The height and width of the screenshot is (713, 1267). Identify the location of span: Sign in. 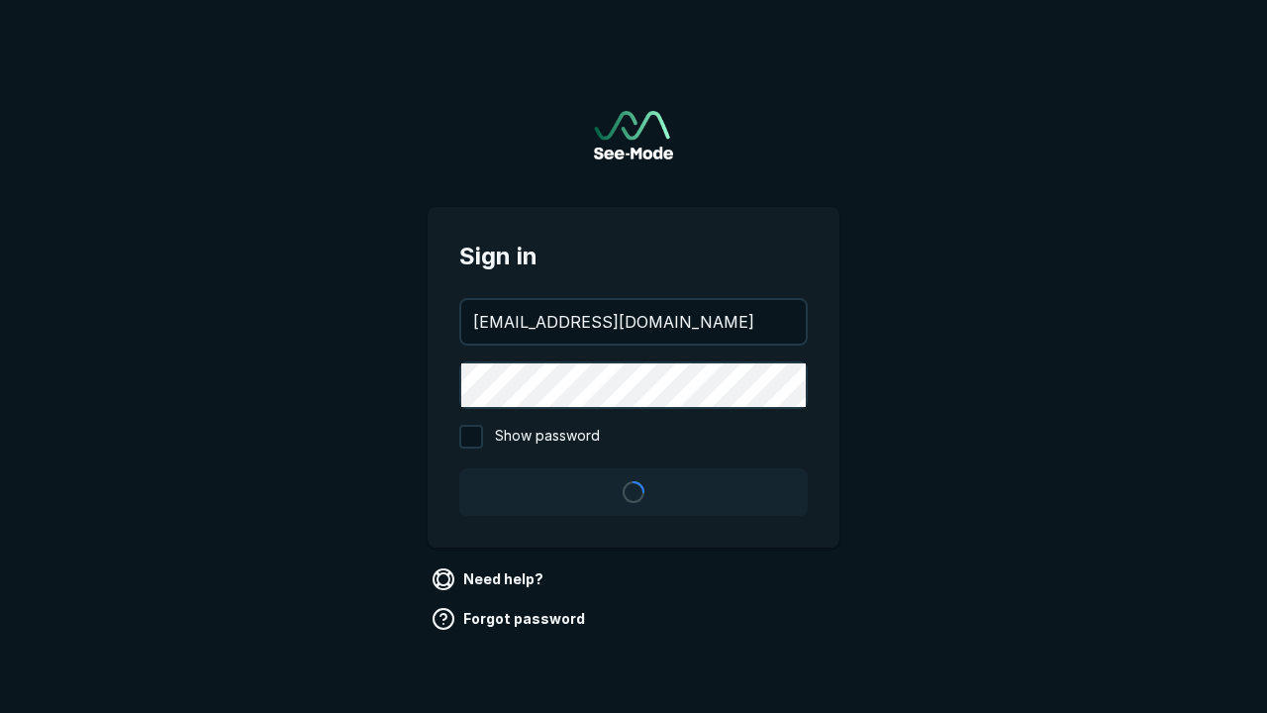
(634, 256).